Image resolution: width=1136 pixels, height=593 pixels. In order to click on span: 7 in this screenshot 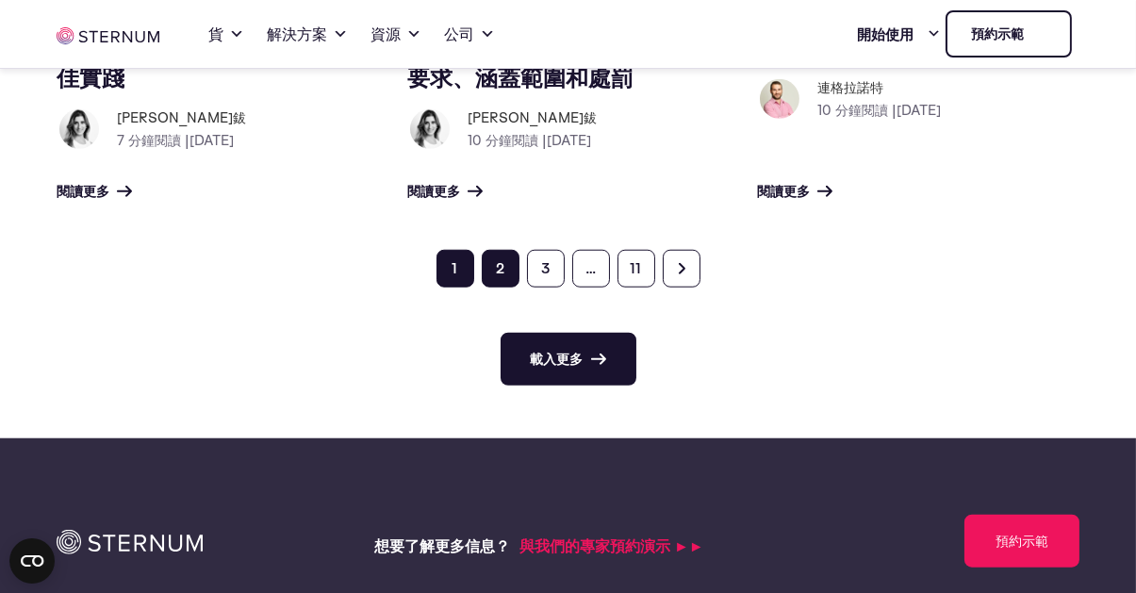, I will do `click(121, 140)`.